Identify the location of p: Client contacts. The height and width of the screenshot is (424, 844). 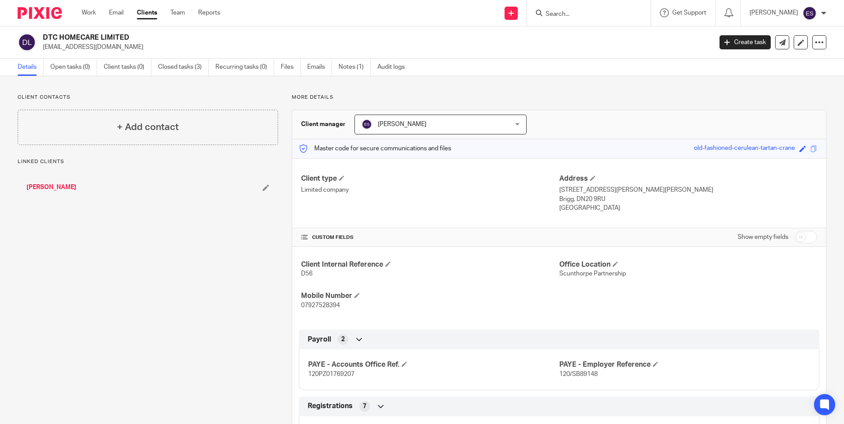
(148, 97).